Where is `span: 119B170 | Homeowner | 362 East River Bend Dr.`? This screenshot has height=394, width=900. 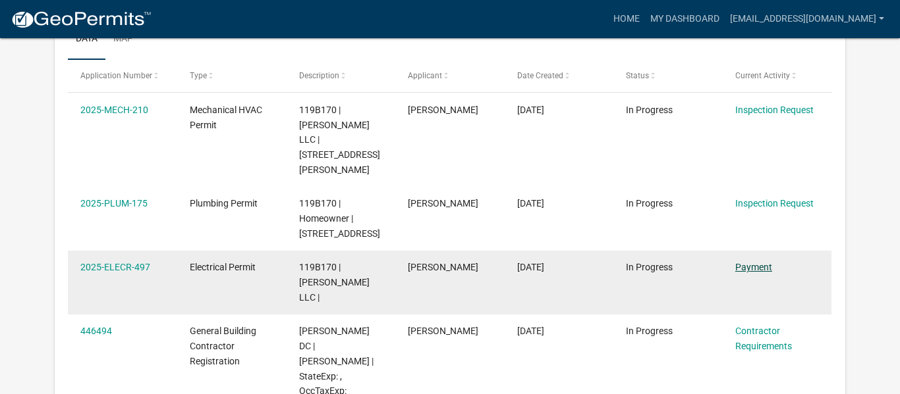 span: 119B170 | Homeowner | 362 East River Bend Dr. is located at coordinates (339, 219).